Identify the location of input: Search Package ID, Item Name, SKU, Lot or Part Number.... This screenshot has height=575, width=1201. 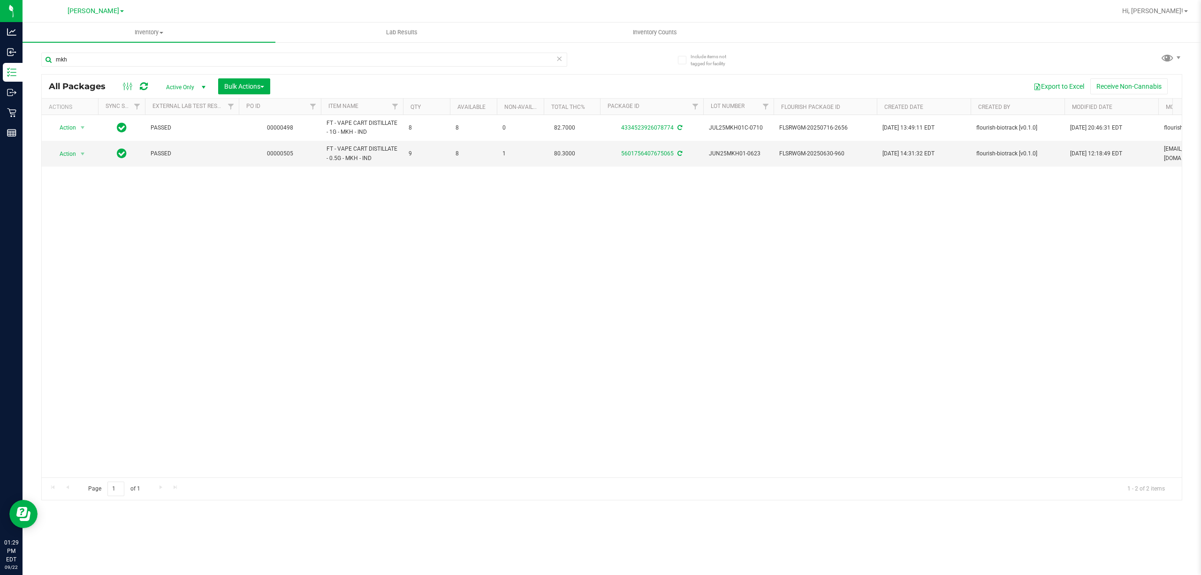
(304, 60).